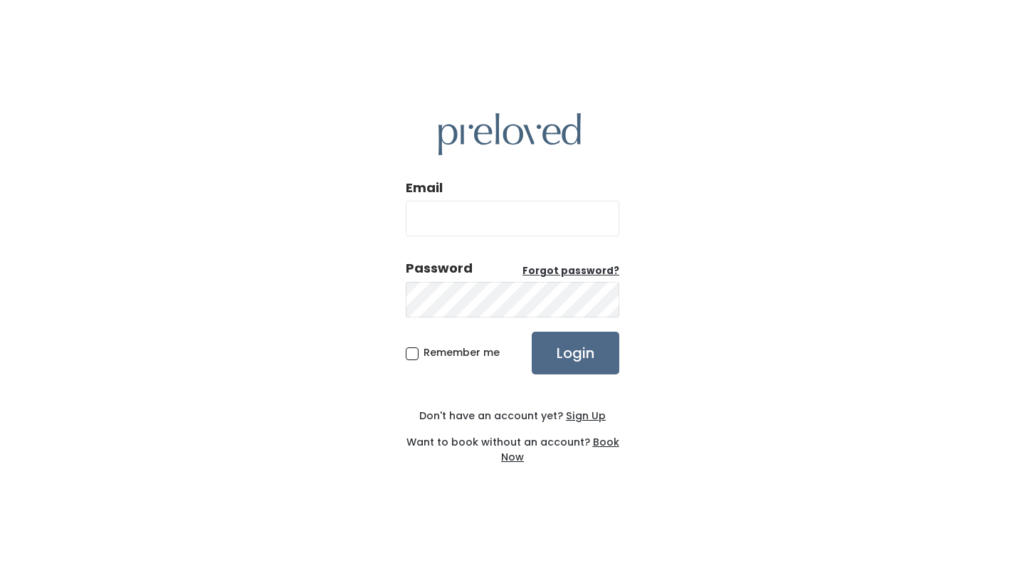  What do you see at coordinates (560, 449) in the screenshot?
I see `a: Book Now` at bounding box center [560, 449].